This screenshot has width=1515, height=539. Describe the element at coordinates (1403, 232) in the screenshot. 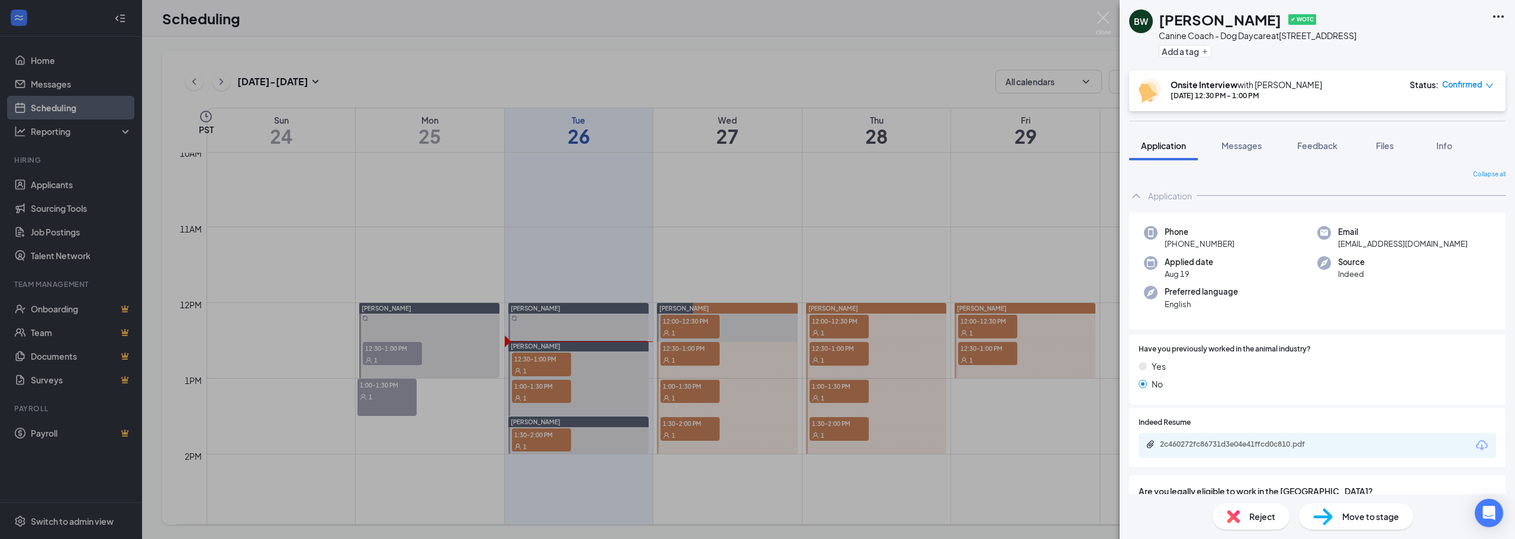

I see `span: Email` at that location.